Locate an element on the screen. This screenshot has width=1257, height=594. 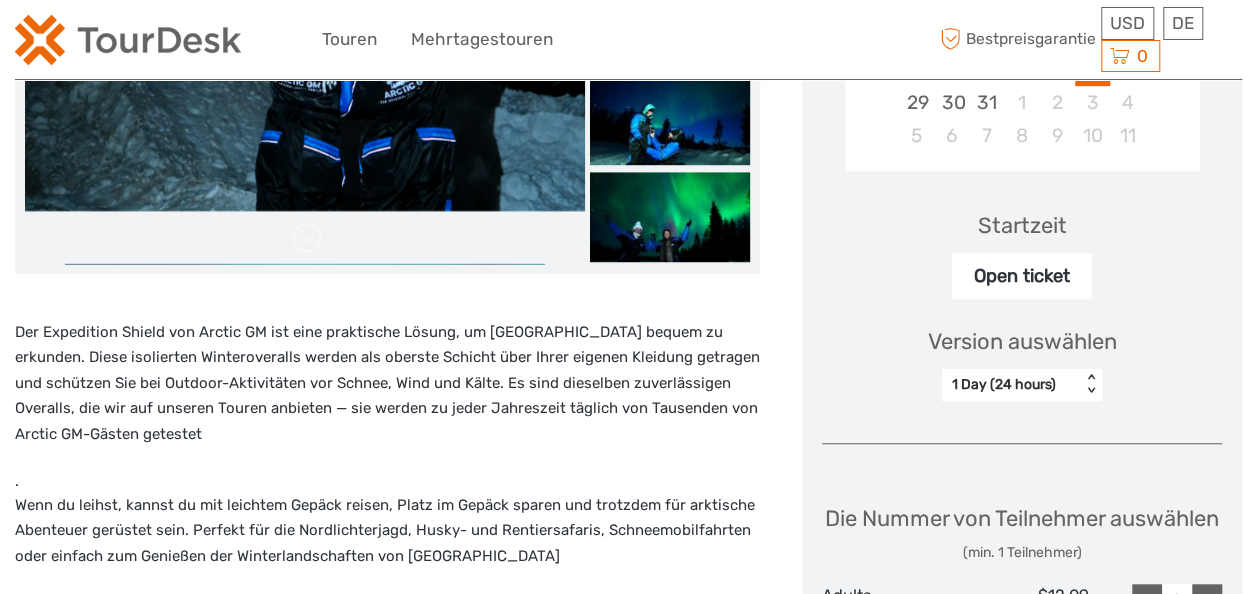
div: Choose Sonntag, 4. Januar 2026 is located at coordinates (1127, 102).